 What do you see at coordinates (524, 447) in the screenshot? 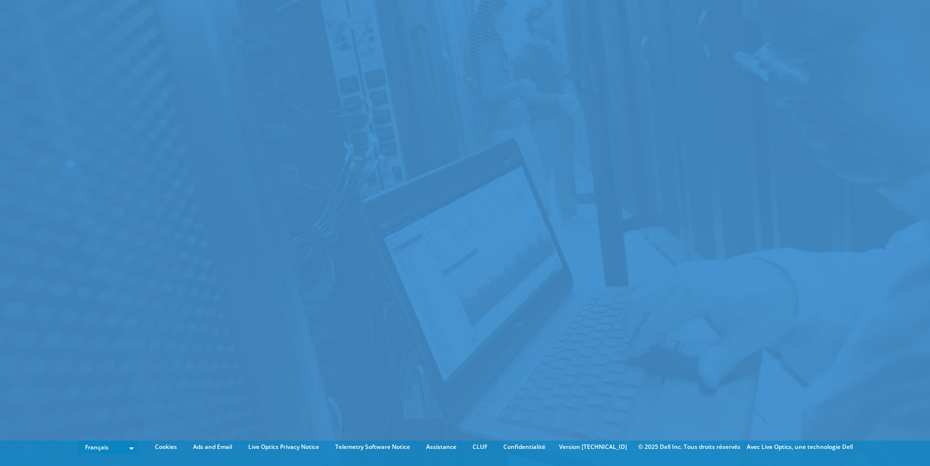
I see `a: Confidentialité` at bounding box center [524, 447].